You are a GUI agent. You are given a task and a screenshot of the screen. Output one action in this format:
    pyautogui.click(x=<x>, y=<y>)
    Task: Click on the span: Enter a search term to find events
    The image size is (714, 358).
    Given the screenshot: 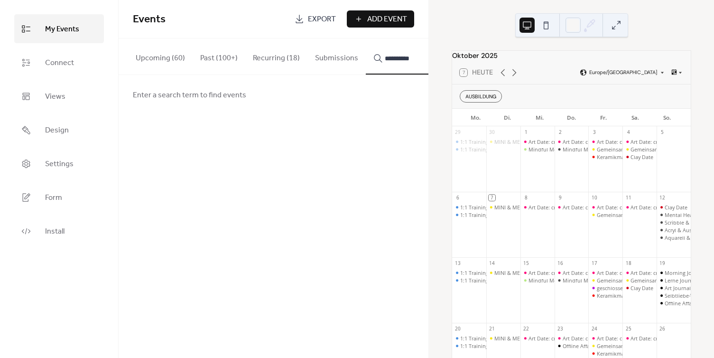 What is the action you would take?
    pyautogui.click(x=189, y=95)
    